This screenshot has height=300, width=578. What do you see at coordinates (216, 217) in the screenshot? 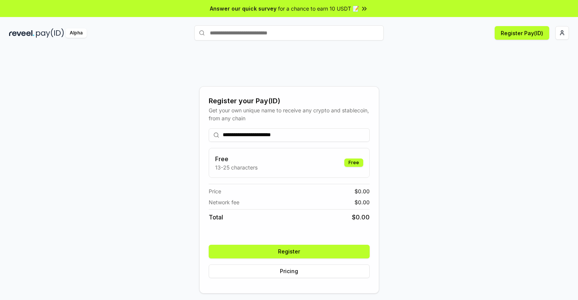
I see `span: Total` at bounding box center [216, 217].